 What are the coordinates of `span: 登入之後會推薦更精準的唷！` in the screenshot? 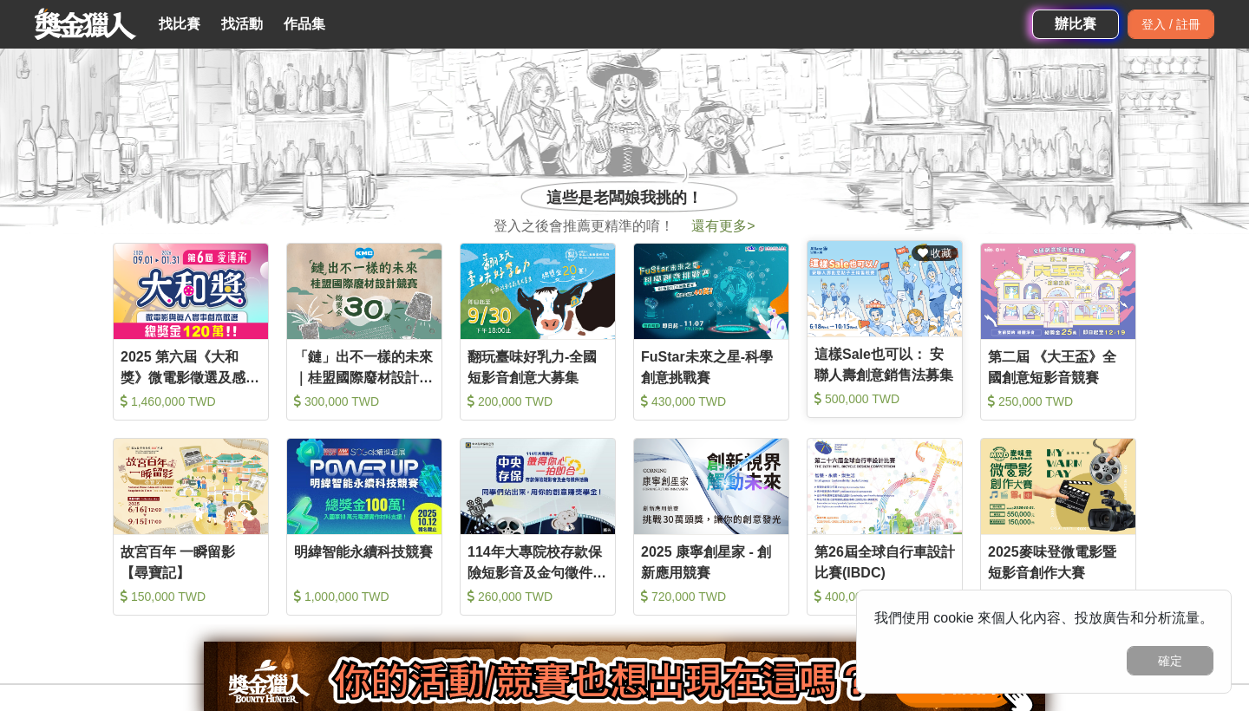 It's located at (584, 226).